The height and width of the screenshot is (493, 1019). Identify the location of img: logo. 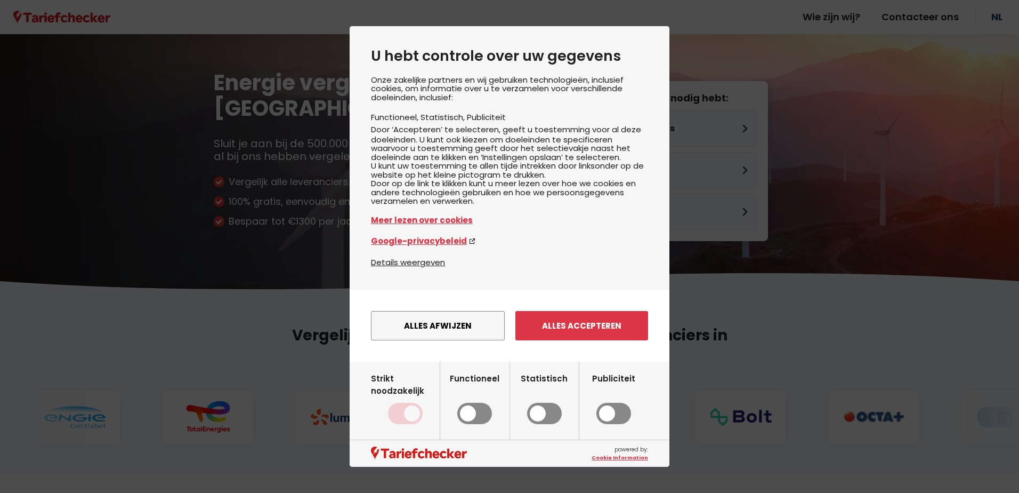
(419, 453).